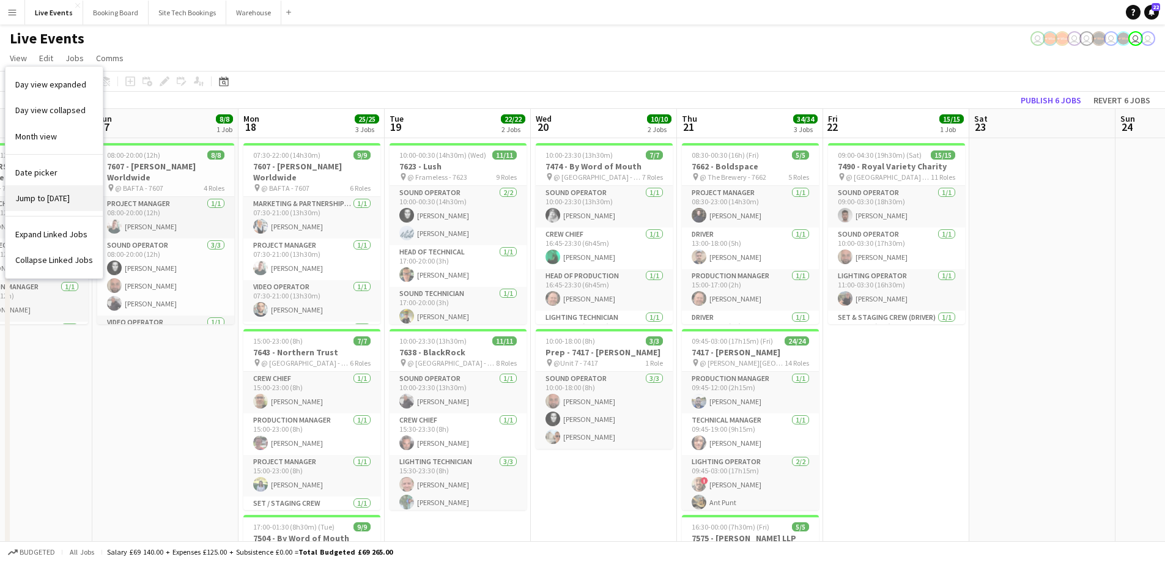  I want to click on app-card-role: Video Operator1/1, so click(166, 336).